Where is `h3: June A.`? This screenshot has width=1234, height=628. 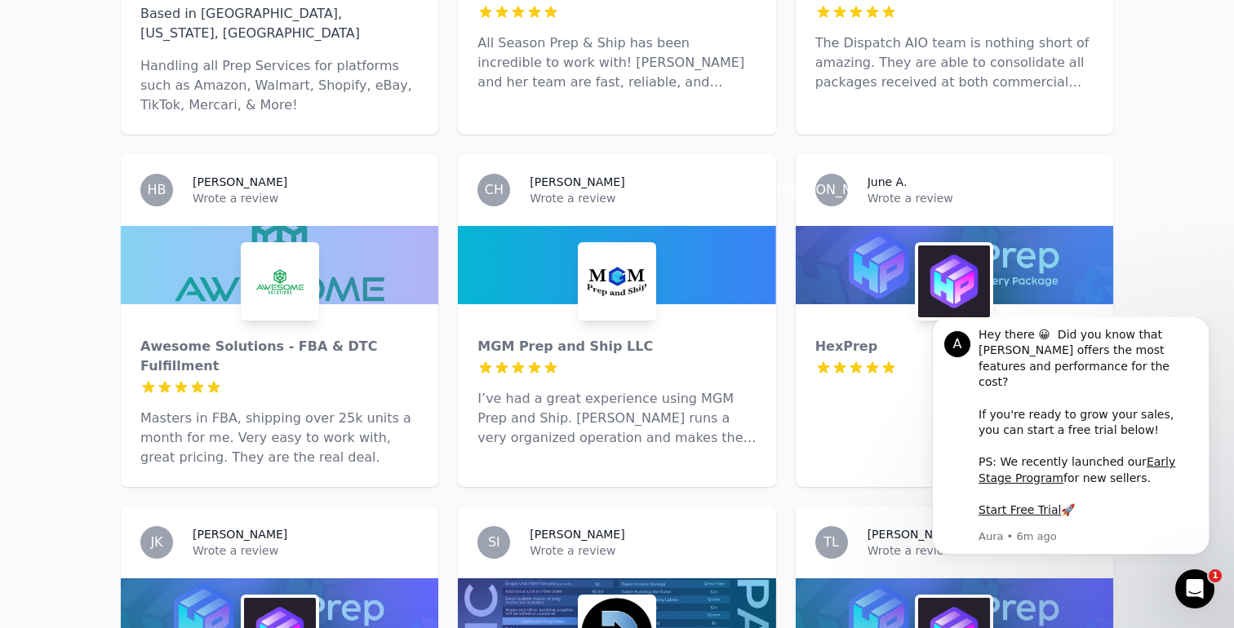 h3: June A. is located at coordinates (887, 182).